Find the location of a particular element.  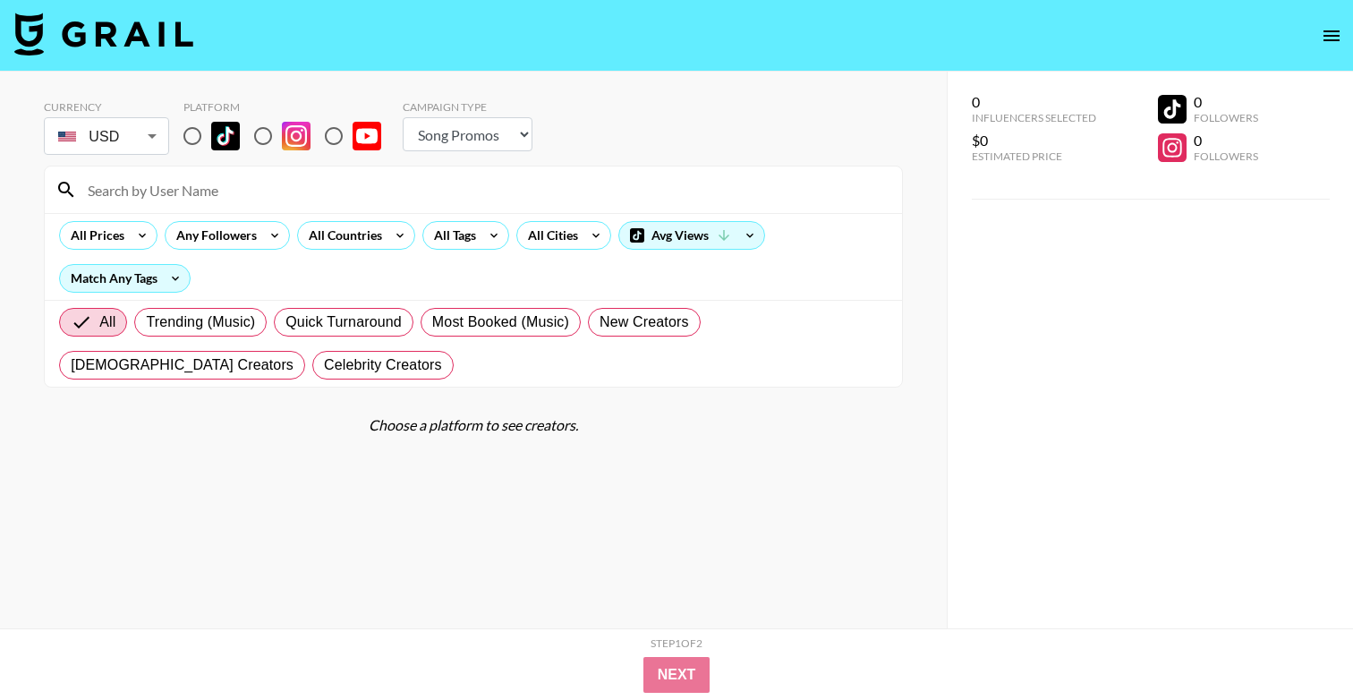

div: Step 1 of 2 is located at coordinates (677, 643).